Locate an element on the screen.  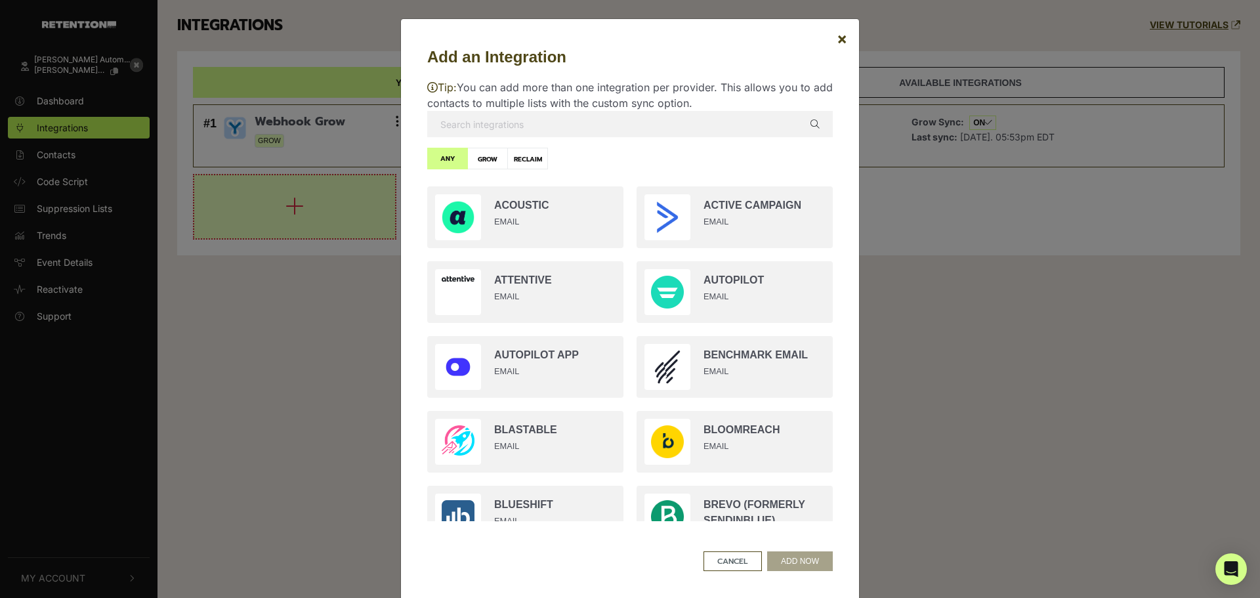
button: Close is located at coordinates (842, 39).